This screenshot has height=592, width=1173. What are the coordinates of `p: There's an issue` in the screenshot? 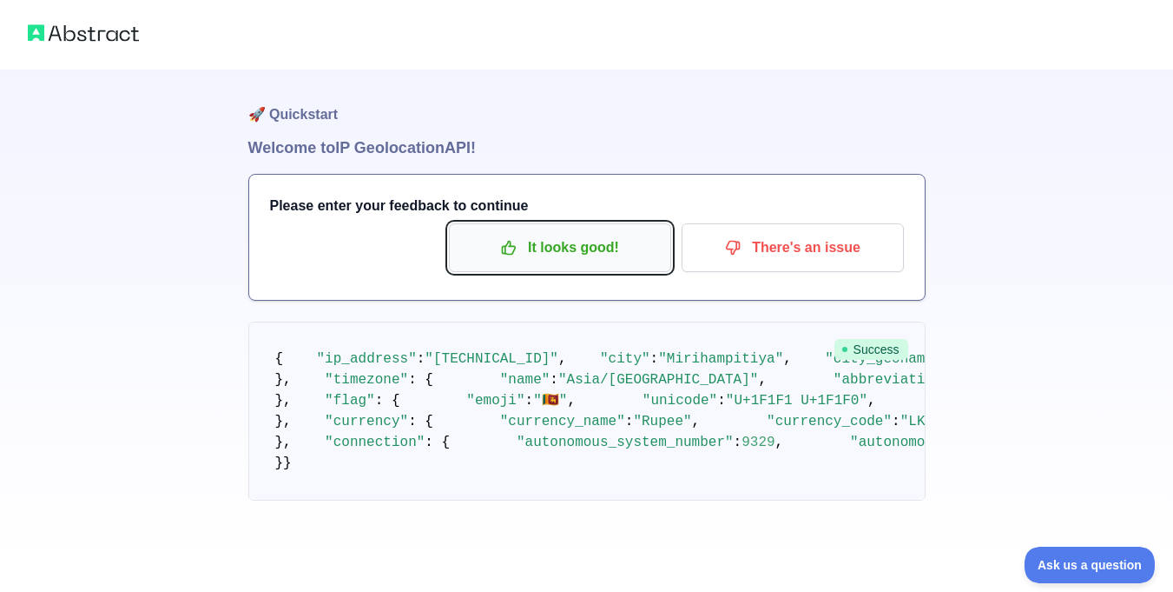 It's located at (793, 248).